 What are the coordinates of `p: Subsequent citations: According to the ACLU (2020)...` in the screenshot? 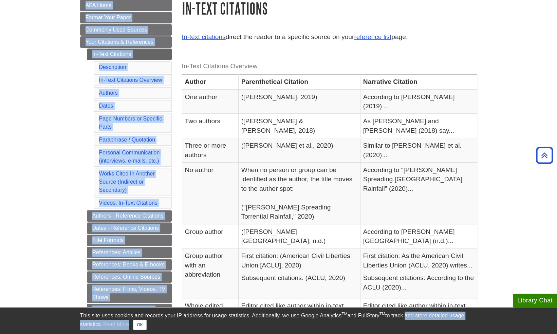 It's located at (418, 282).